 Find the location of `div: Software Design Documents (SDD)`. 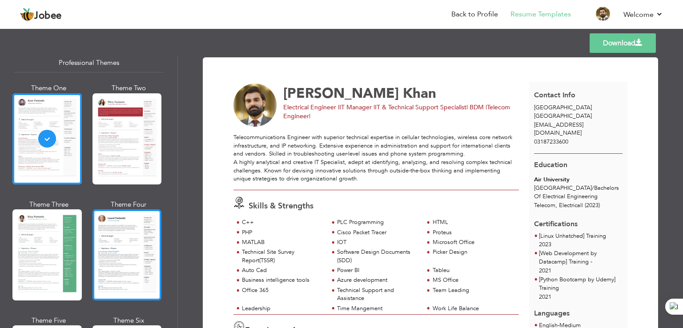

div: Software Design Documents (SDD) is located at coordinates (378, 256).